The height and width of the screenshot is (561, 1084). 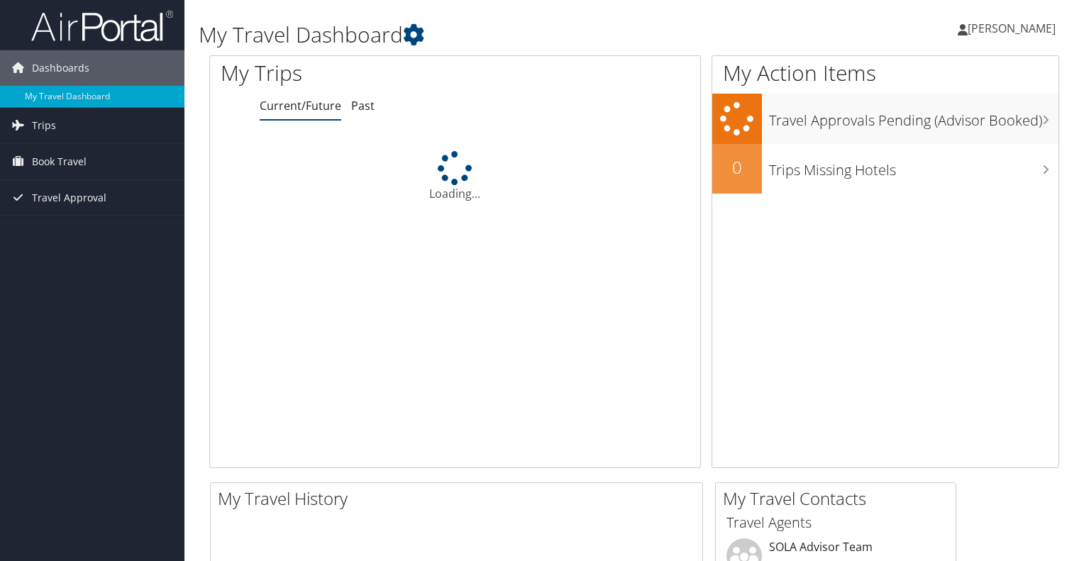 I want to click on h3: Travel Agents, so click(x=836, y=523).